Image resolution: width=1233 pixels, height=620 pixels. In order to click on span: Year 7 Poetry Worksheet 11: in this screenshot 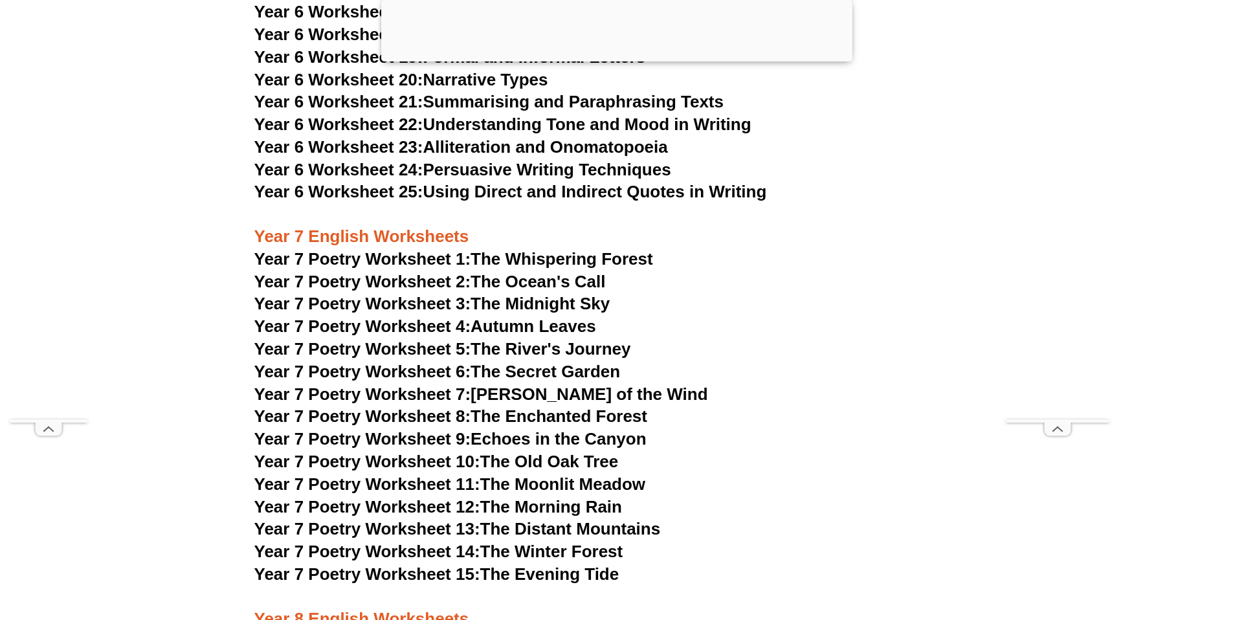, I will do `click(367, 484)`.